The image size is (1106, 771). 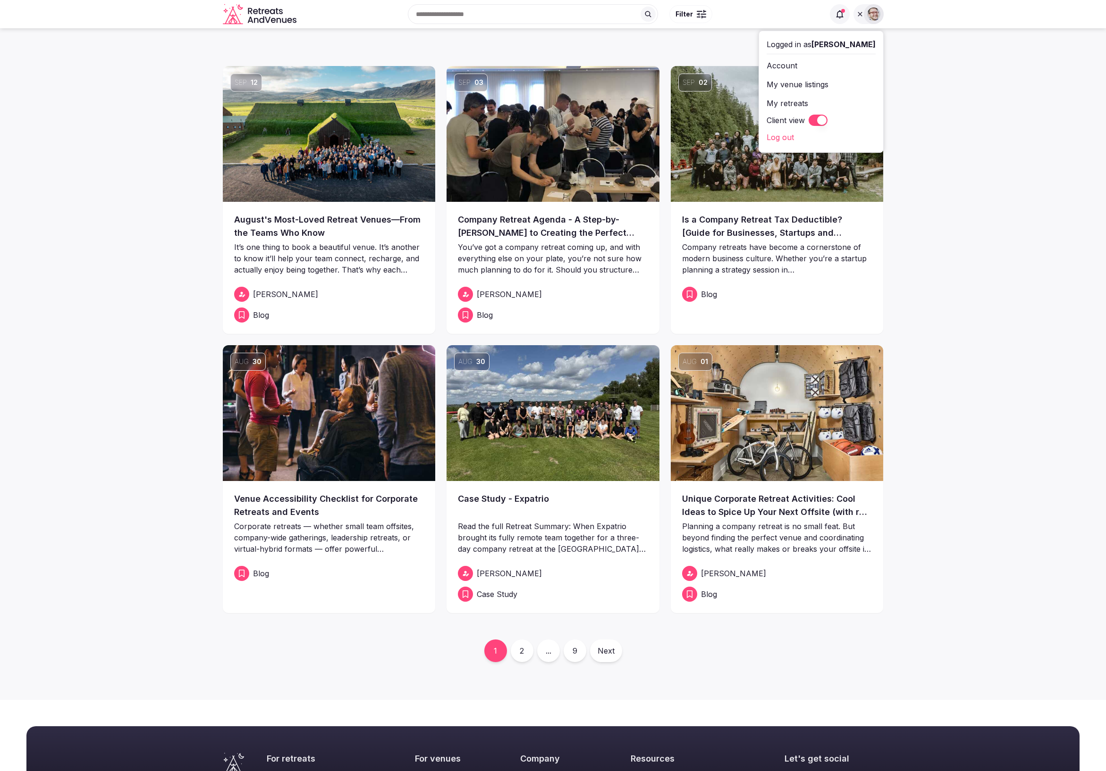 I want to click on p: Read the full Retreat Summary: When Expatrio brought its fully remote team together for a three-d..., so click(x=553, y=538).